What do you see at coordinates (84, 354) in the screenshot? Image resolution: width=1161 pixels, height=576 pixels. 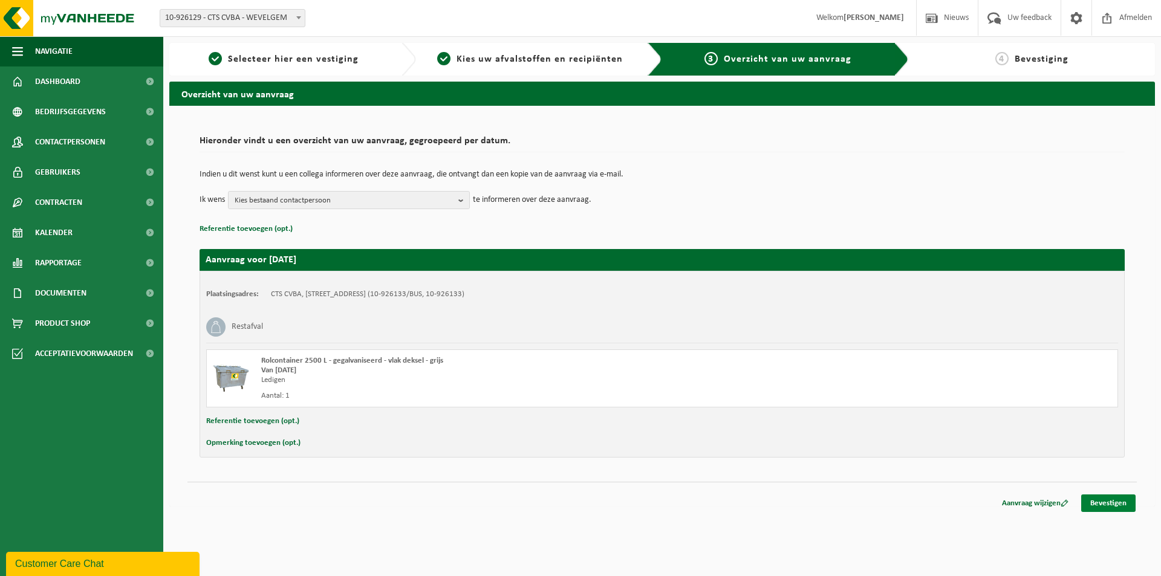 I see `span: Acceptatievoorwaarden` at bounding box center [84, 354].